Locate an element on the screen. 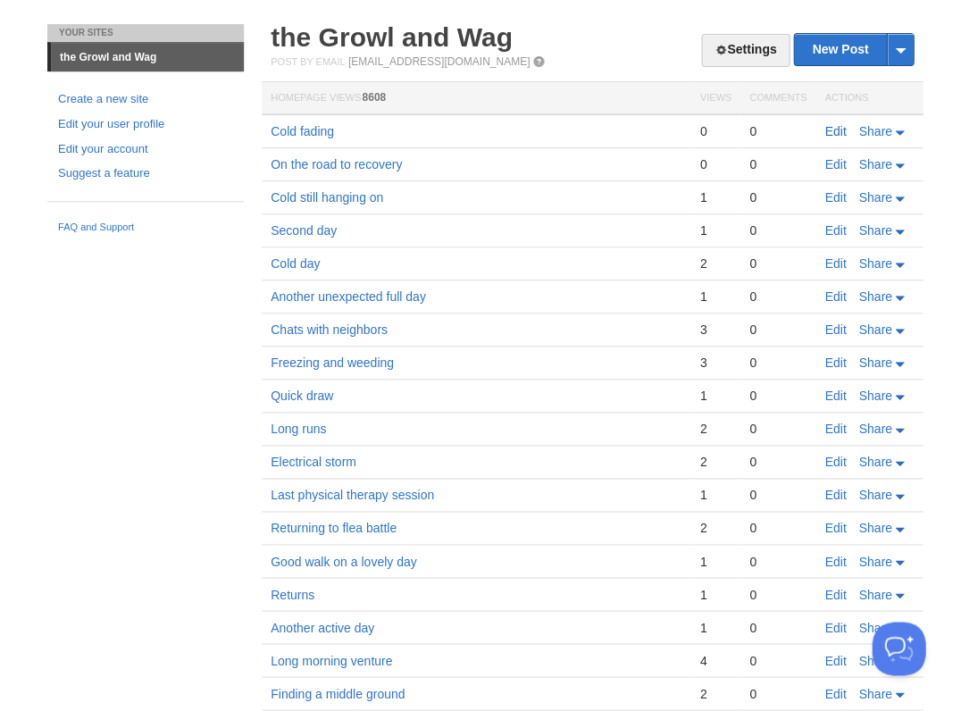 This screenshot has height=711, width=961. span: Post by Email is located at coordinates (307, 62).